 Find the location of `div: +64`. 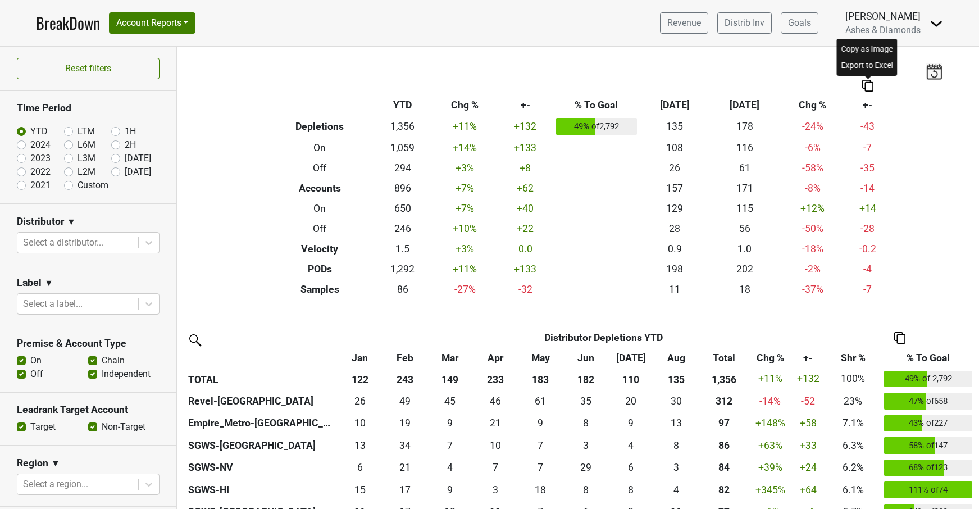

div: +64 is located at coordinates (807, 490).